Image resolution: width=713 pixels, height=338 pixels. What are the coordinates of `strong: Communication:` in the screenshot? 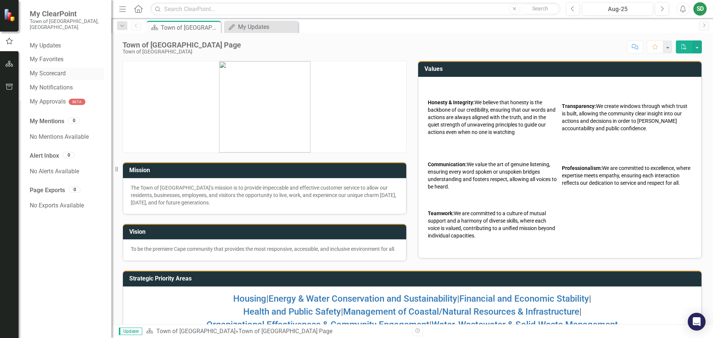 It's located at (447, 165).